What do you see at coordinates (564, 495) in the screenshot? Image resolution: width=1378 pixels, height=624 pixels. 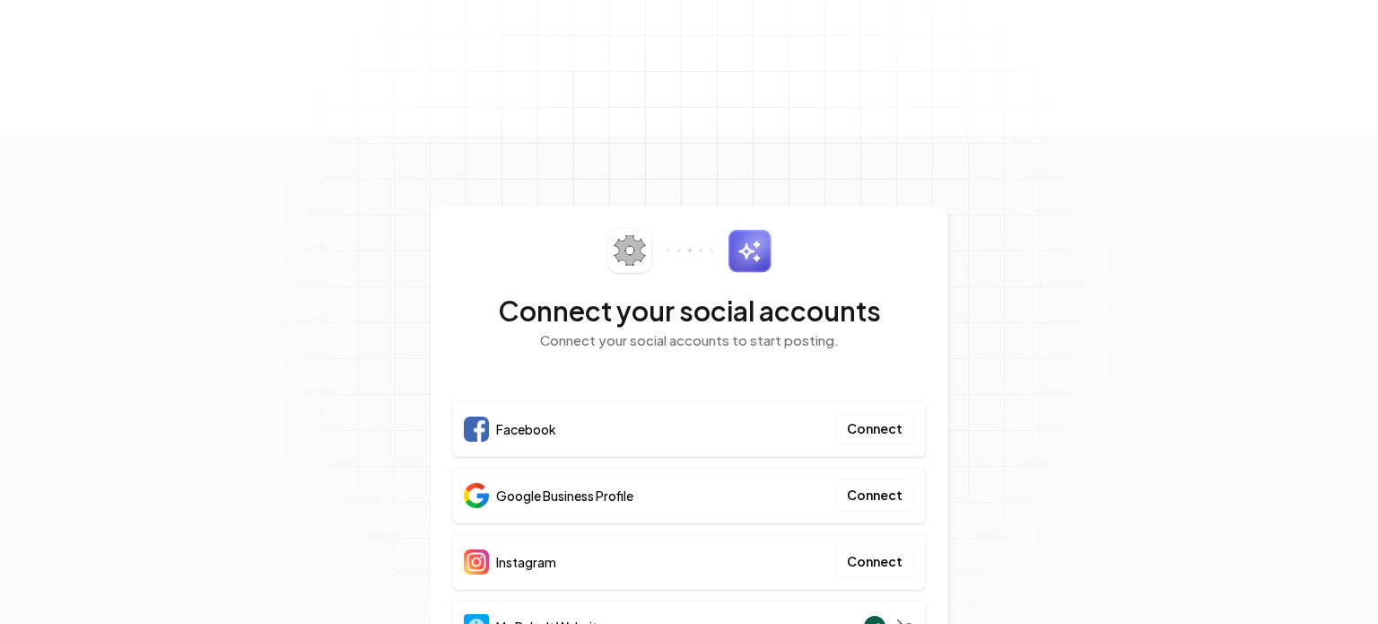 I see `span: Google Business Profile` at bounding box center [564, 495].